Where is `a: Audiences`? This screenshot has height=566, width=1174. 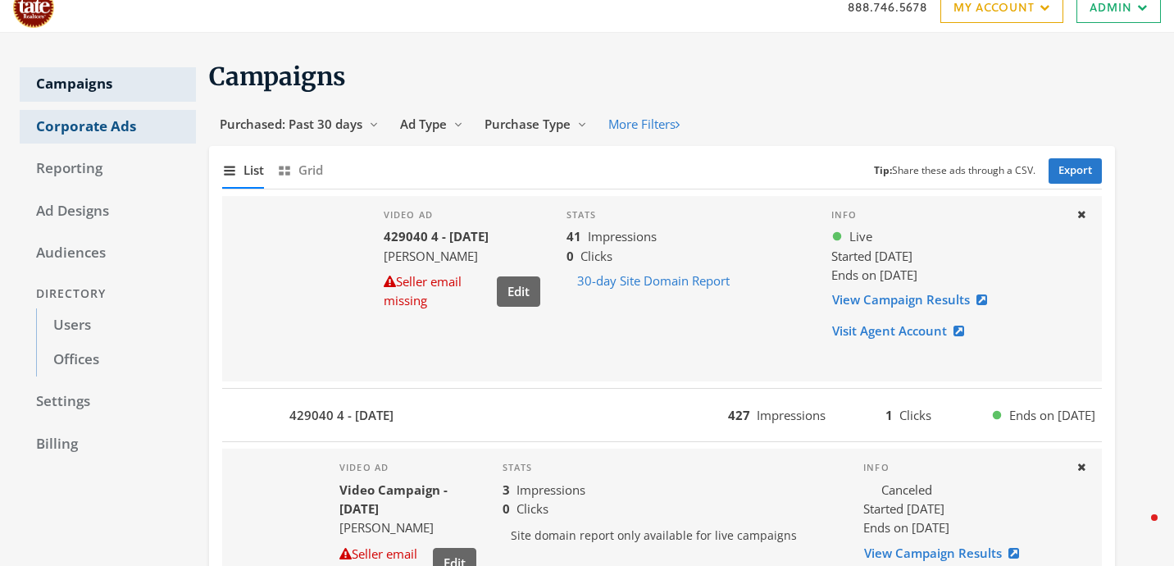
a: Audiences is located at coordinates (107, 253).